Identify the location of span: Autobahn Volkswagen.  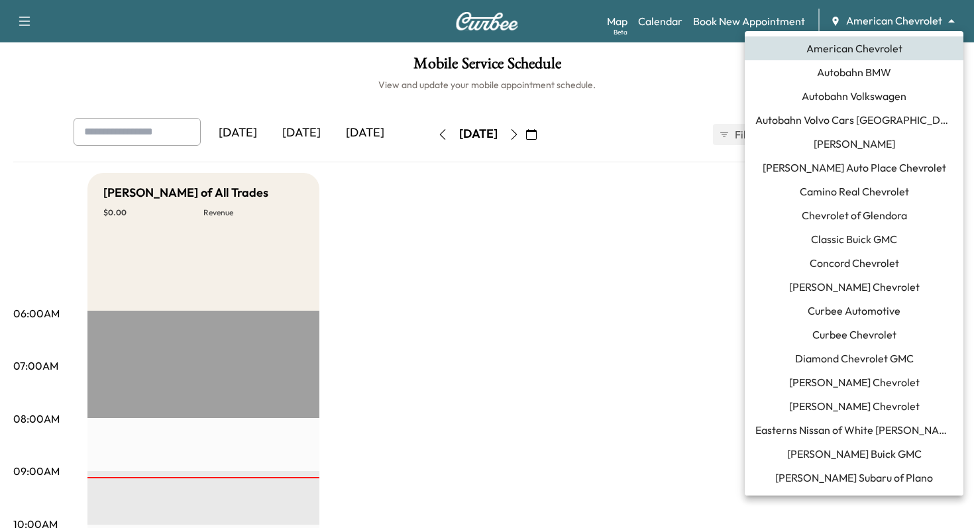
(854, 96).